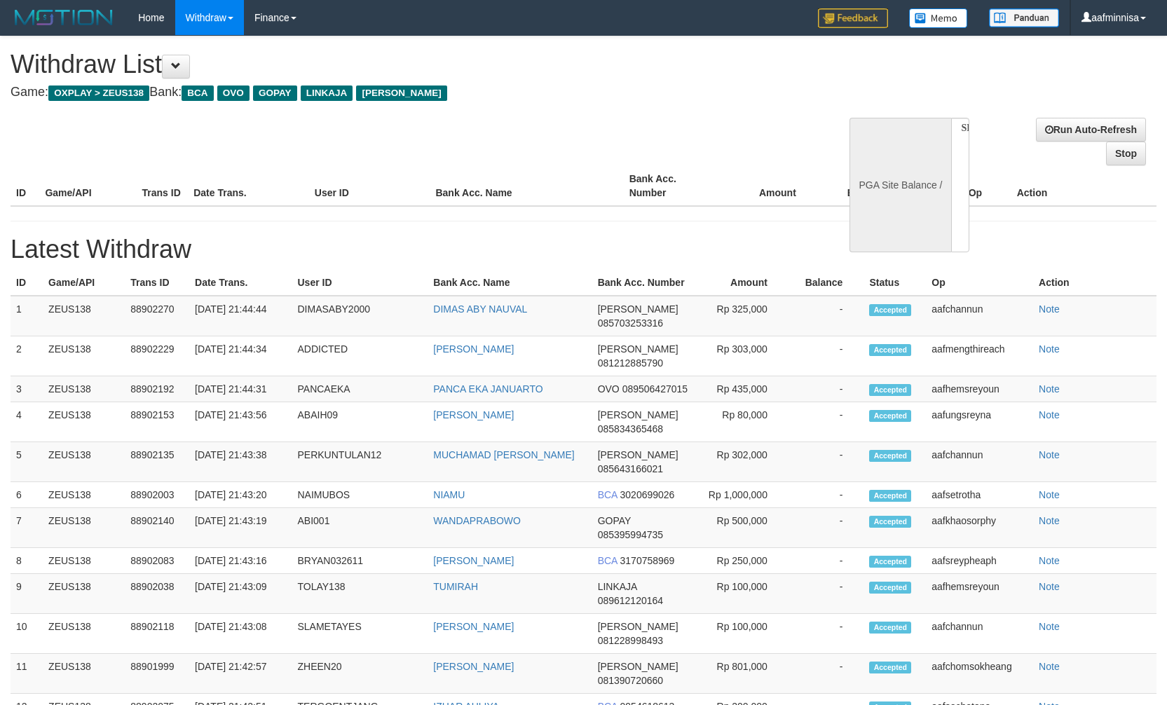 The width and height of the screenshot is (1167, 705). What do you see at coordinates (526, 186) in the screenshot?
I see `th: Bank Acc. Name` at bounding box center [526, 186].